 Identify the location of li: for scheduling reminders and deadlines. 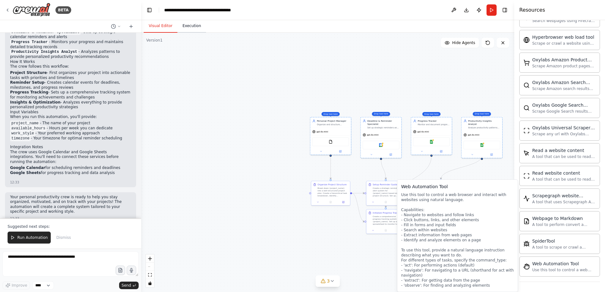
(71, 168).